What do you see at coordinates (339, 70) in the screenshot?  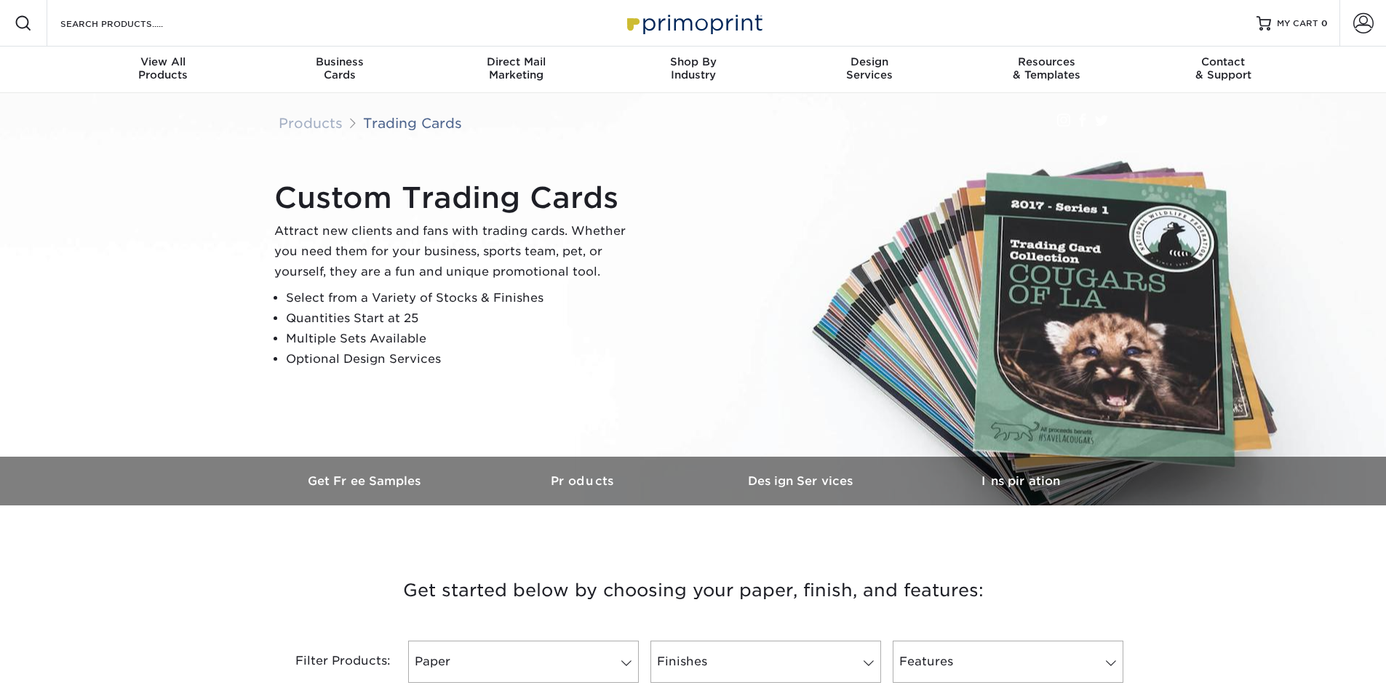 I see `a: BusinessCards` at bounding box center [339, 70].